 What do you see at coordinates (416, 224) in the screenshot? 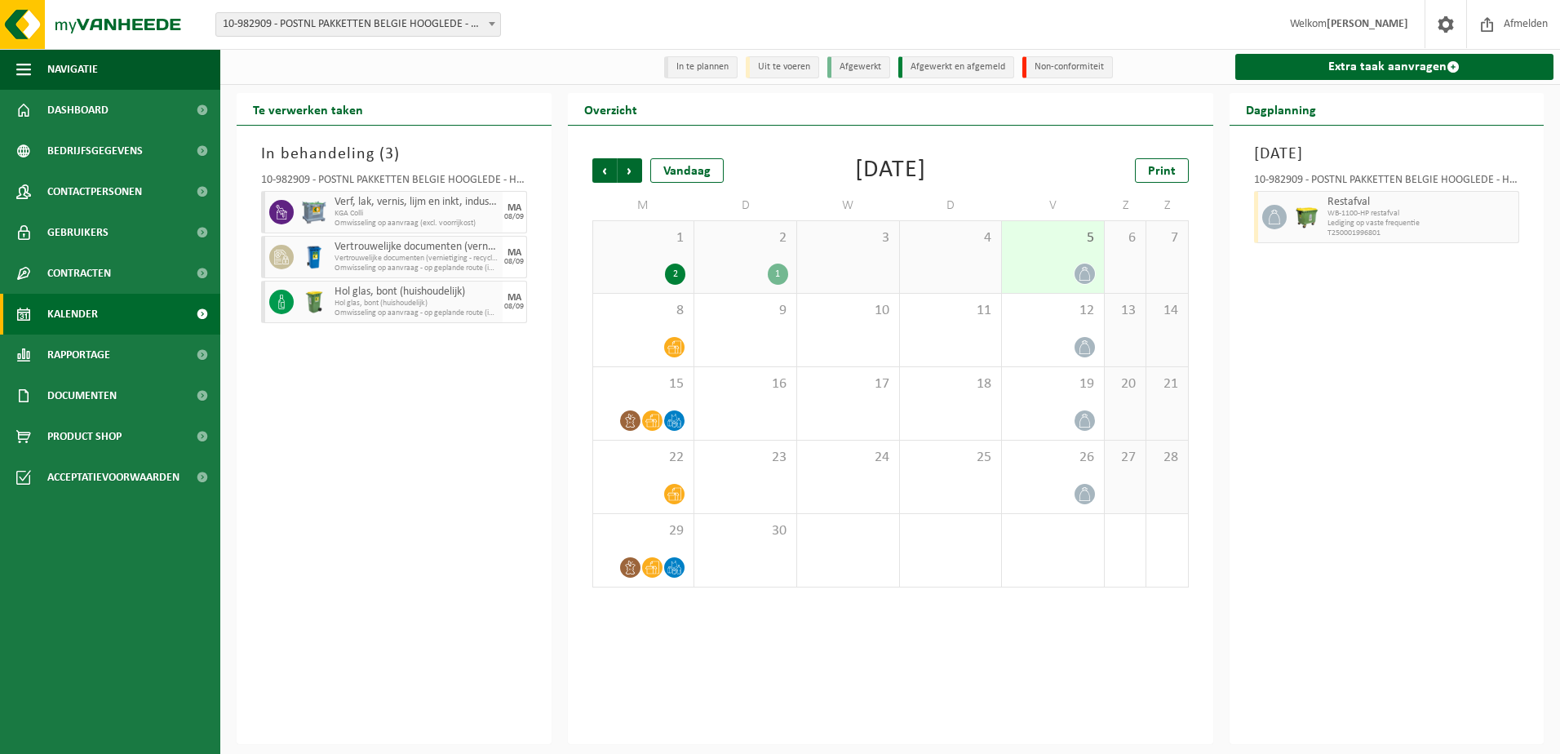
I see `span: Omwisseling op aanvraag (excl. voorrijkost)` at bounding box center [416, 224].